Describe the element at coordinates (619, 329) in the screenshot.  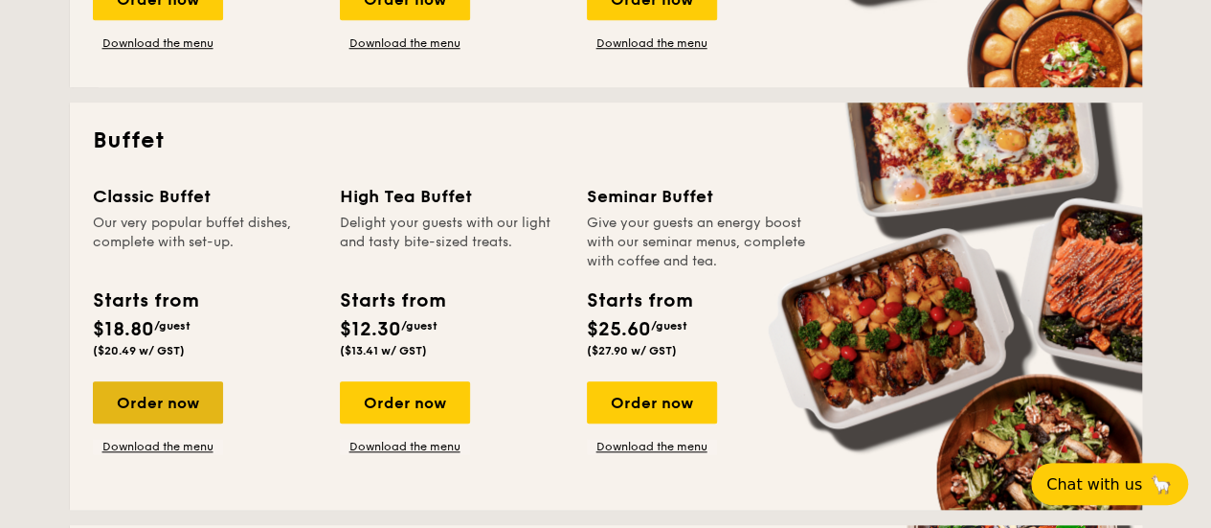
I see `span: $25.60` at that location.